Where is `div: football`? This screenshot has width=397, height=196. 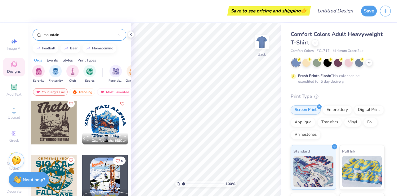 div: football is located at coordinates (49, 48).